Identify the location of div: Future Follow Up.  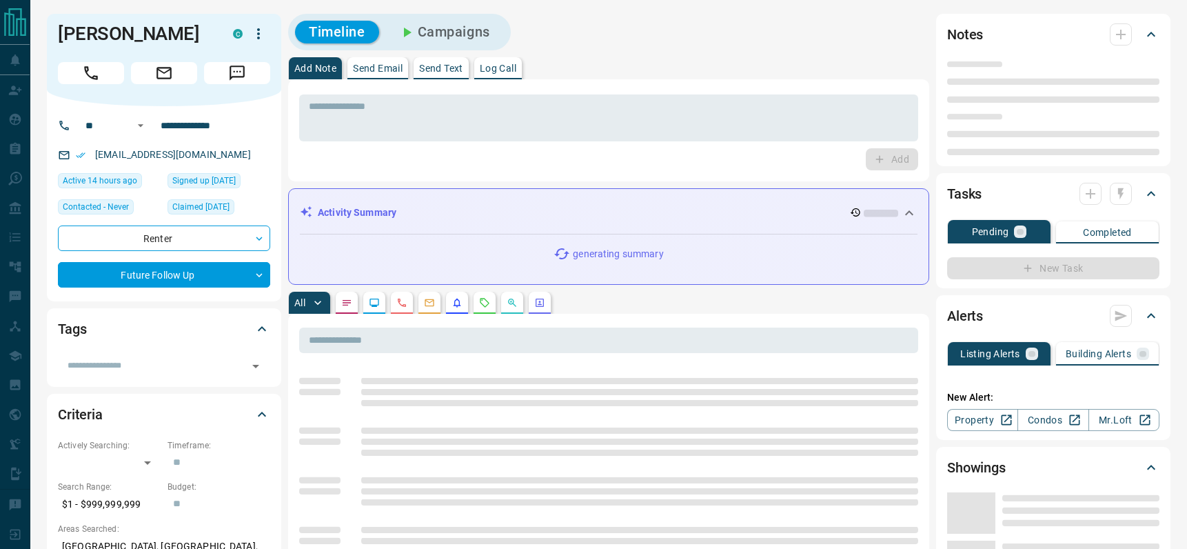
(164, 274).